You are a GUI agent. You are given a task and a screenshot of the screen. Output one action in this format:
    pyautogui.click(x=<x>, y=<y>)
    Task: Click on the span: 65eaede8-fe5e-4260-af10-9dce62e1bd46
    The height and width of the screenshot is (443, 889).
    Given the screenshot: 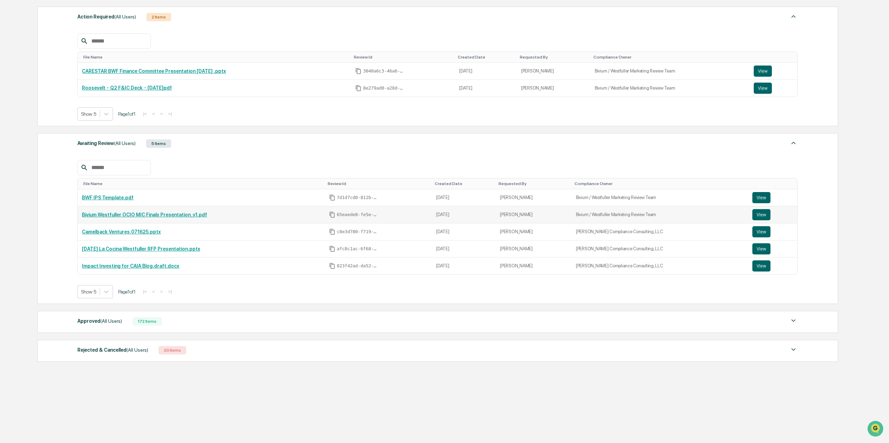 What is the action you would take?
    pyautogui.click(x=358, y=215)
    